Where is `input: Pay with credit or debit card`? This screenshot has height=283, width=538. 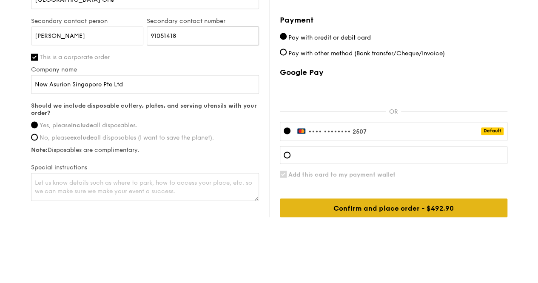 input: Pay with credit or debit card is located at coordinates (283, 36).